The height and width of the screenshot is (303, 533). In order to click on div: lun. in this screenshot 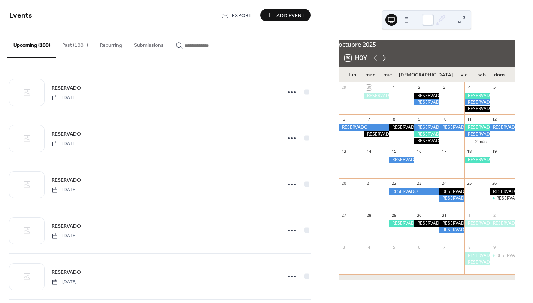, I will do `click(354, 75)`.